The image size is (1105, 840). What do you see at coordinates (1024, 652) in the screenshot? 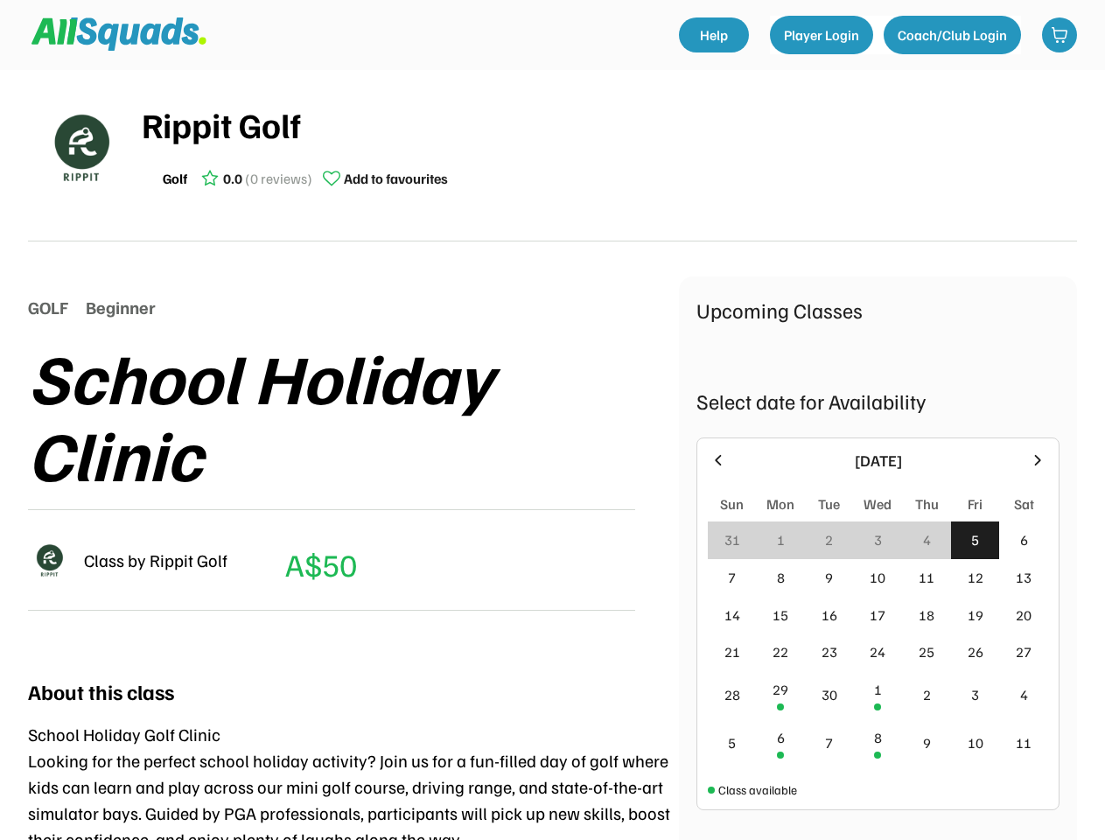
I see `div: 27` at bounding box center [1024, 652].